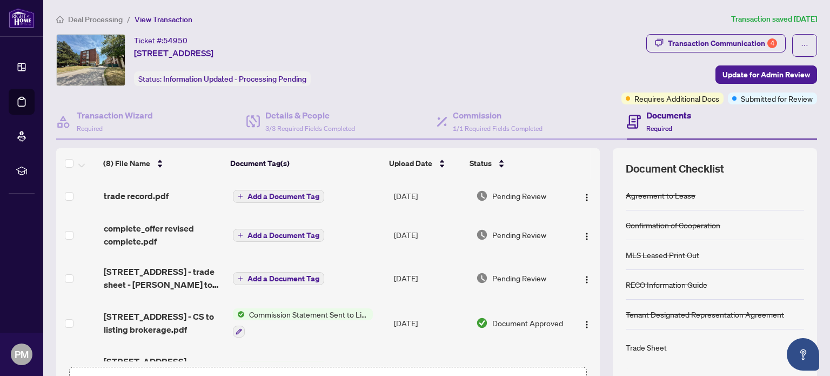 The image size is (830, 376). Describe the element at coordinates (126, 163) in the screenshot. I see `span: (8) File Name` at that location.